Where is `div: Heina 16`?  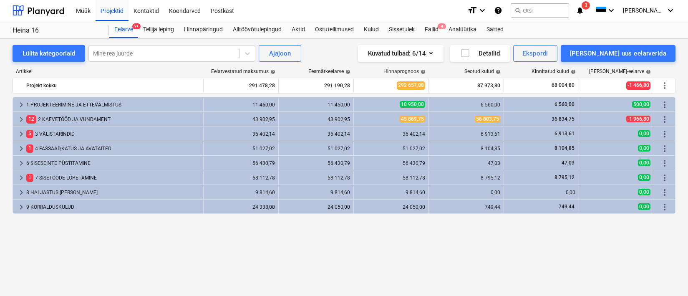
div: Heina 16 is located at coordinates (56, 30).